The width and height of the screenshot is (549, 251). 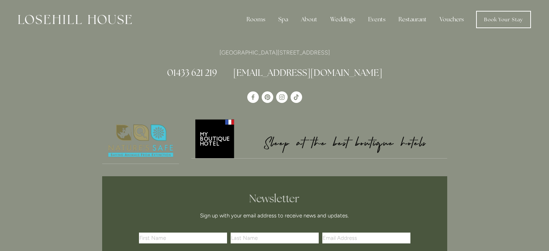 What do you see at coordinates (267, 97) in the screenshot?
I see `a: Pinterest` at bounding box center [267, 97].